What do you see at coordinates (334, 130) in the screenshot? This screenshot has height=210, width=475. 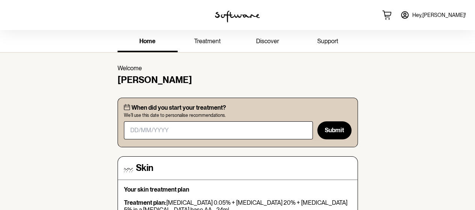 I see `span: Submit` at bounding box center [334, 130].